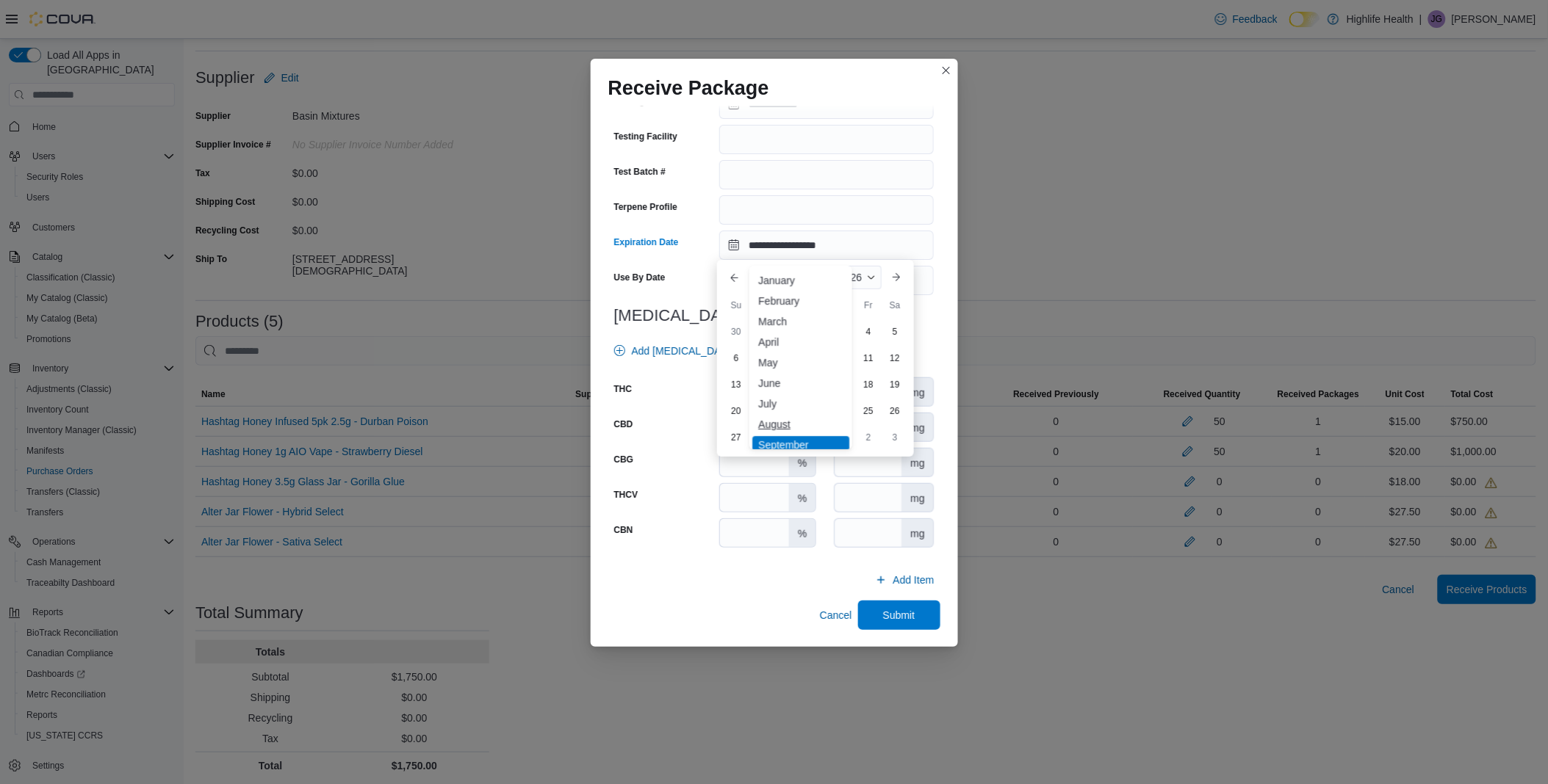 Image resolution: width=1548 pixels, height=784 pixels. I want to click on div: day-11, so click(868, 358).